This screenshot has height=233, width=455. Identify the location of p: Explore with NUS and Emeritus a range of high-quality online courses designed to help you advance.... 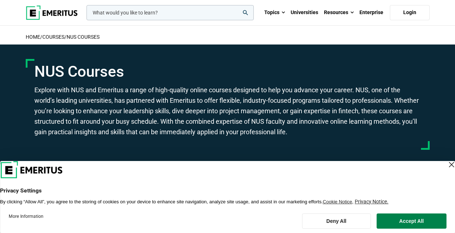
(228, 111).